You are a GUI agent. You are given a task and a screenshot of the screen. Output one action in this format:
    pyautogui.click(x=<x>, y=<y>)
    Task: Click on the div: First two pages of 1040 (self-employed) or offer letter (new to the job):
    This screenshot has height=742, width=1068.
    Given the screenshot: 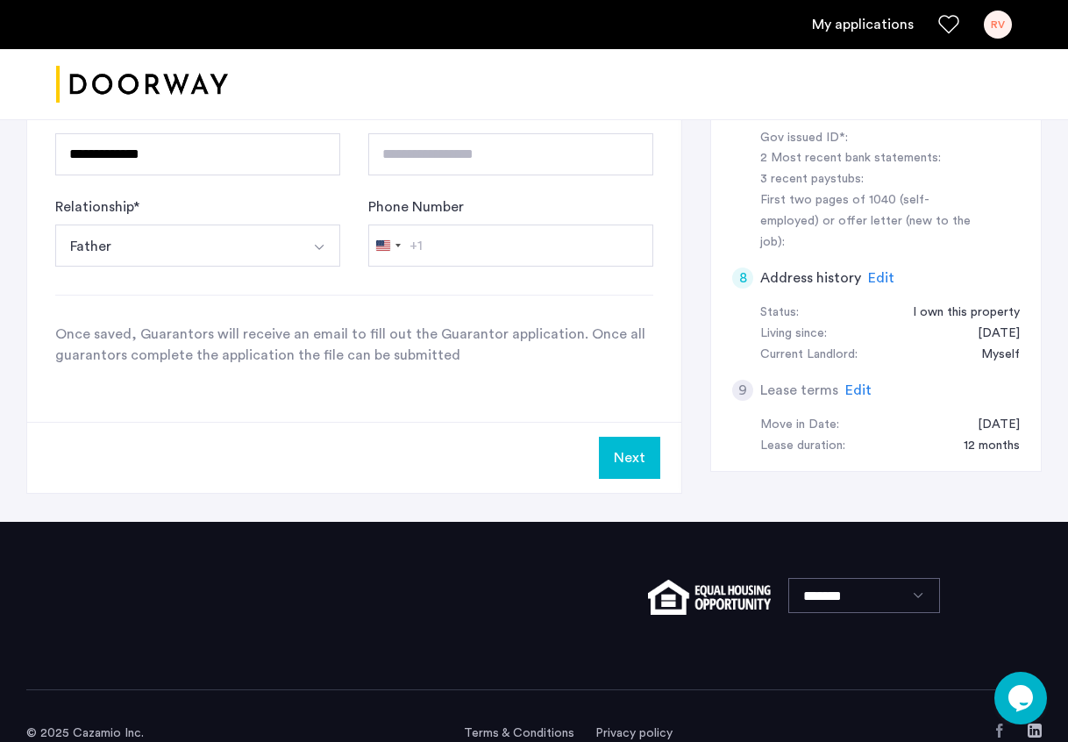 What is the action you would take?
    pyautogui.click(x=871, y=222)
    